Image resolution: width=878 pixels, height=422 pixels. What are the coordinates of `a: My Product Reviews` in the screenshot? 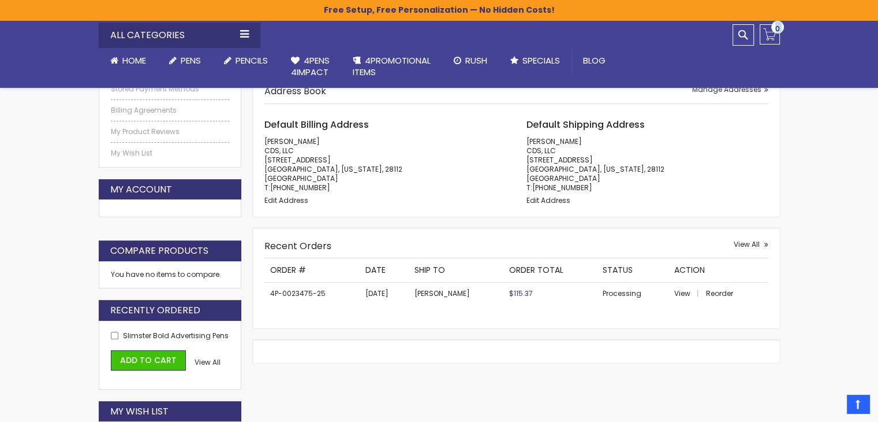 It's located at (170, 132).